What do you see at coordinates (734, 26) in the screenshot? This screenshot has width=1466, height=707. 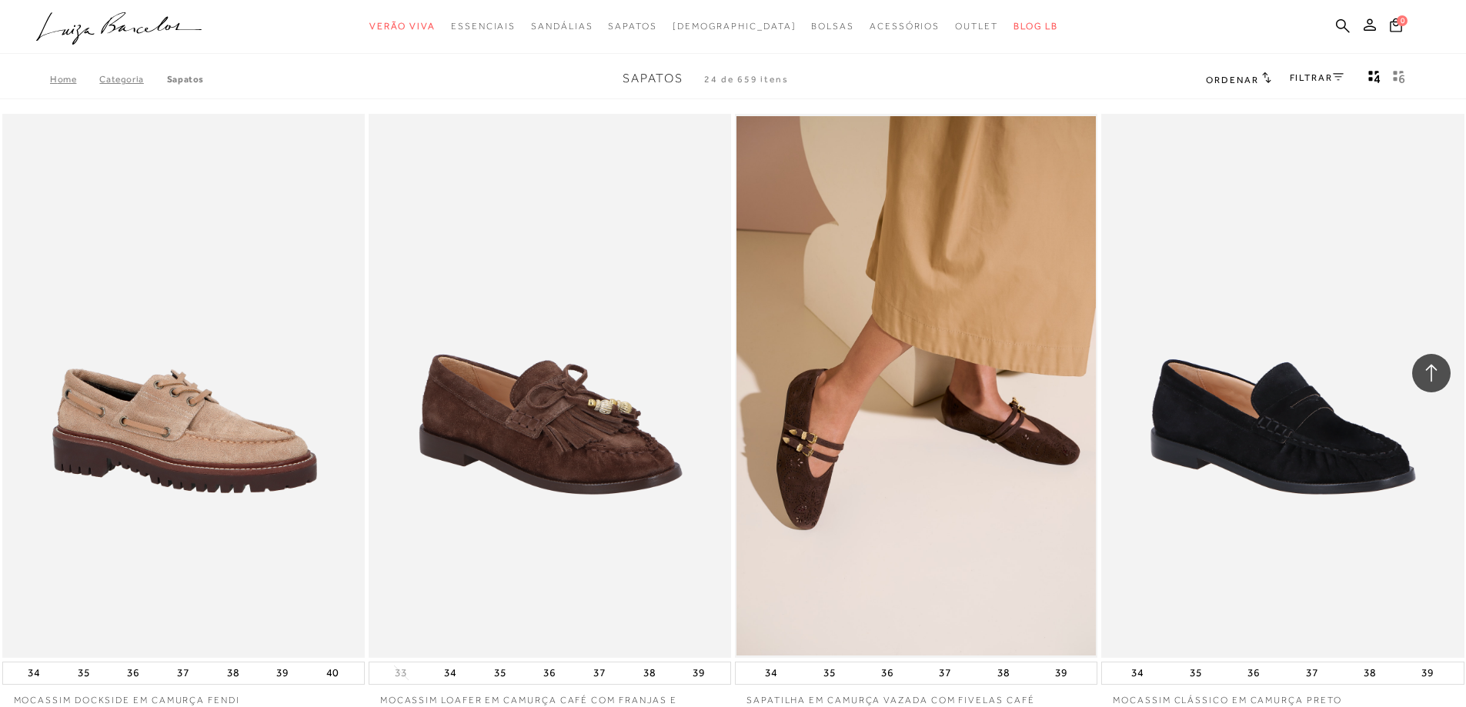 I see `a: noSubCategoriesText` at bounding box center [734, 26].